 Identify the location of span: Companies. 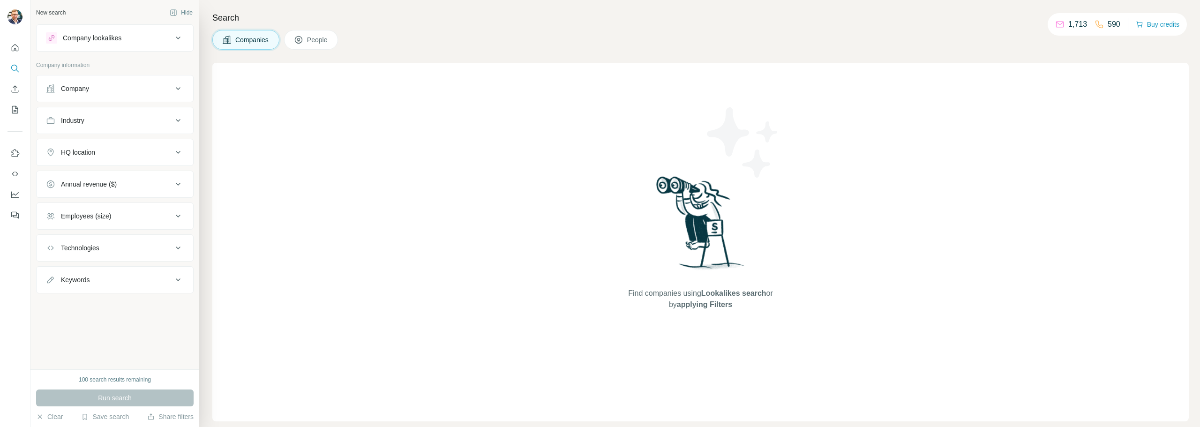
(252, 40).